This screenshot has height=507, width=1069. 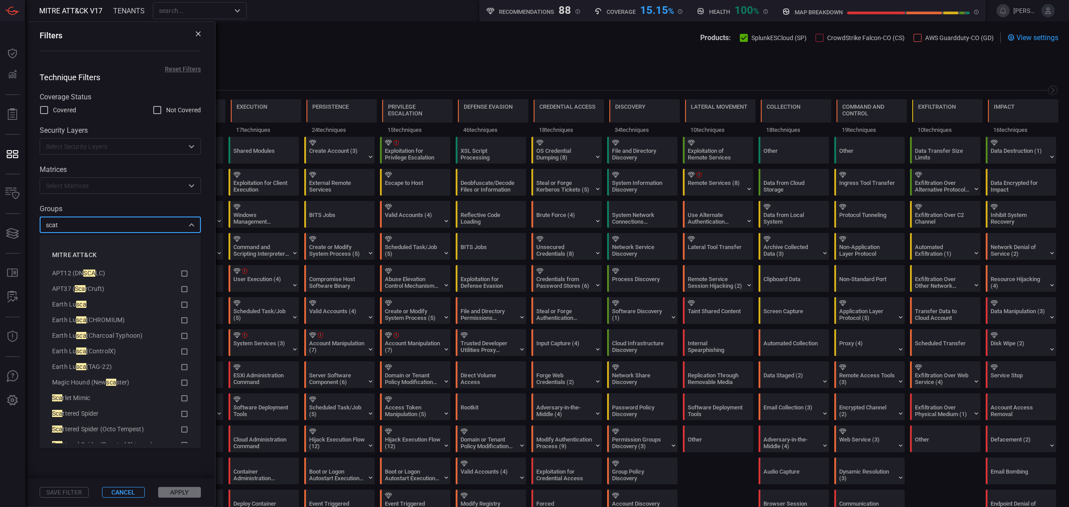 What do you see at coordinates (491, 375) in the screenshot?
I see `div: T1006: Direct Volume Access` at bounding box center [491, 375].